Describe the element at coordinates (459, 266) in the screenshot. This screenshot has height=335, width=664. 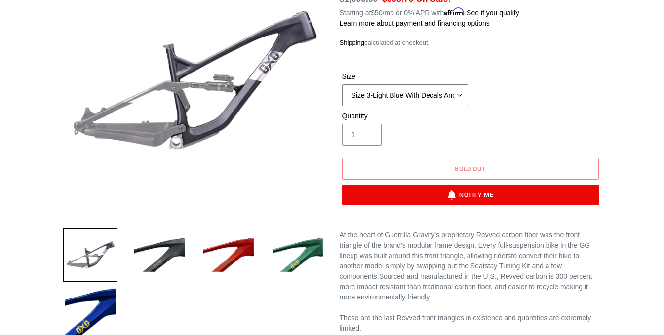
I see `span: to convert their bike to another model simply by swapping out the Seatstay Tuning Kit and a few c...` at that location.